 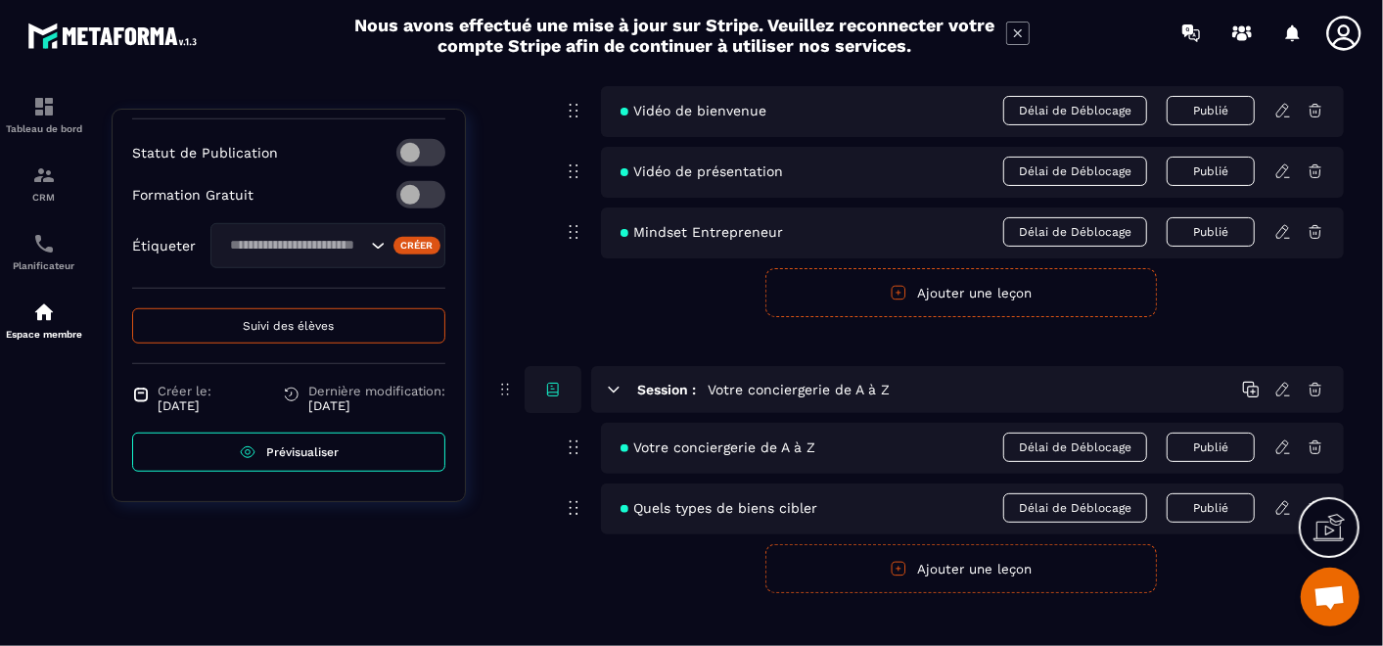 What do you see at coordinates (417, 246) in the screenshot?
I see `div: Créer` at bounding box center [417, 246].